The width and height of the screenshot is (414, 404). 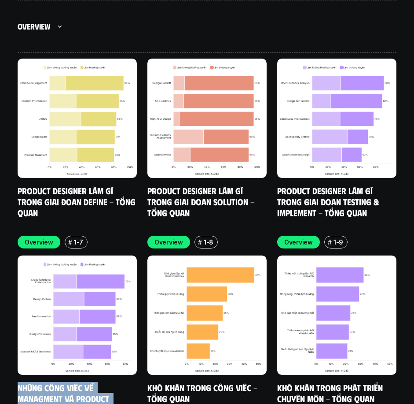 I want to click on p: 1-9, so click(x=338, y=242).